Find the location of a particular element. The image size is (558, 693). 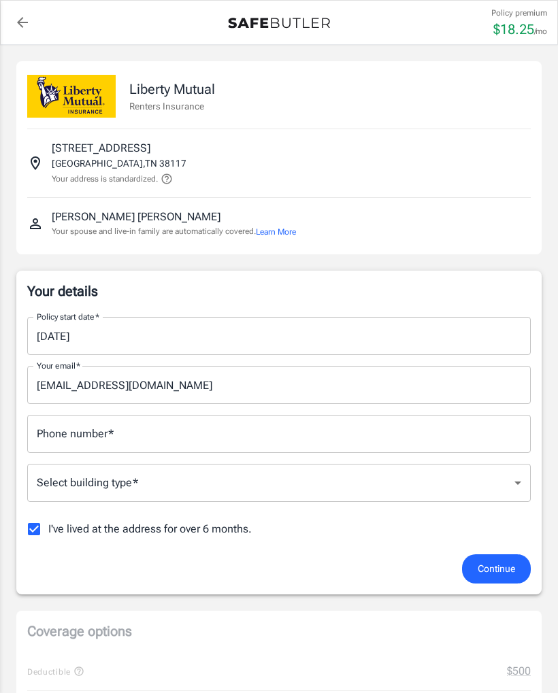

svg: Insured person is located at coordinates (35, 224).